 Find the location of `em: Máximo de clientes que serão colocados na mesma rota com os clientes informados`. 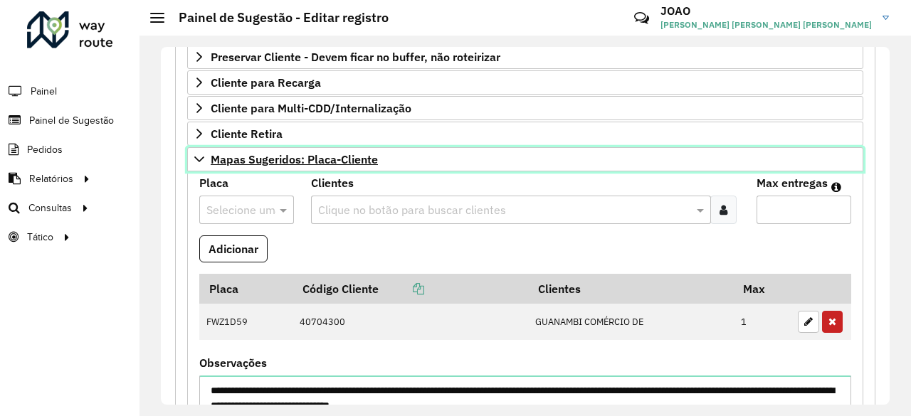

em: Máximo de clientes que serão colocados na mesma rota com os clientes informados is located at coordinates (836, 187).